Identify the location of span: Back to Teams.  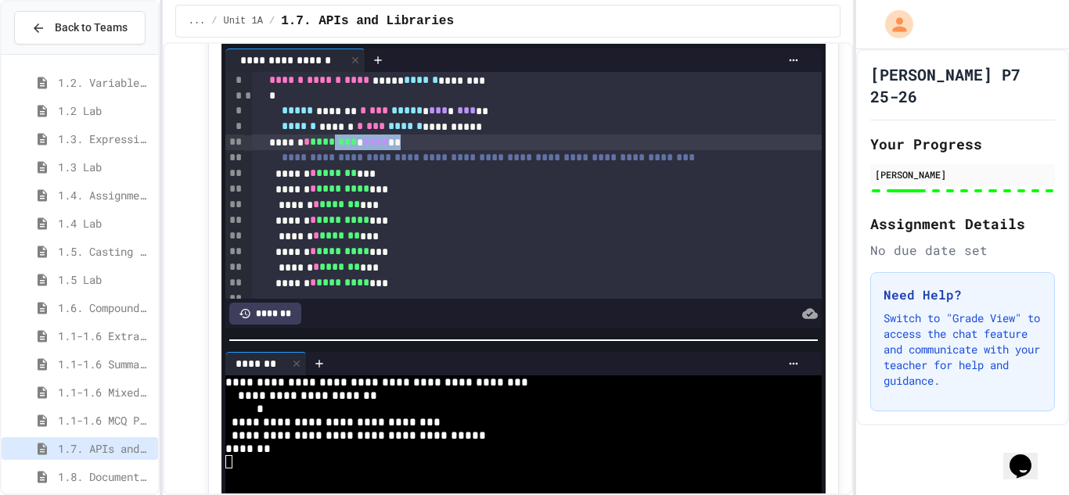
(91, 27).